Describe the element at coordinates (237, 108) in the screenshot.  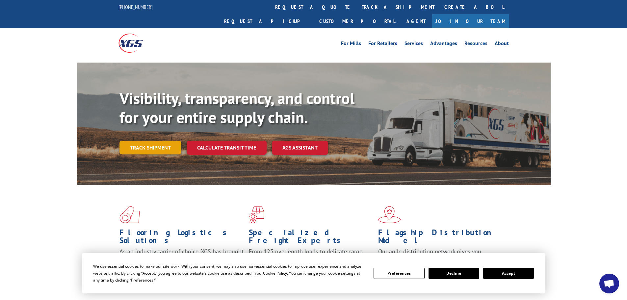
I see `b: Visibility, transparency, and control for your entire supply chain.` at that location.